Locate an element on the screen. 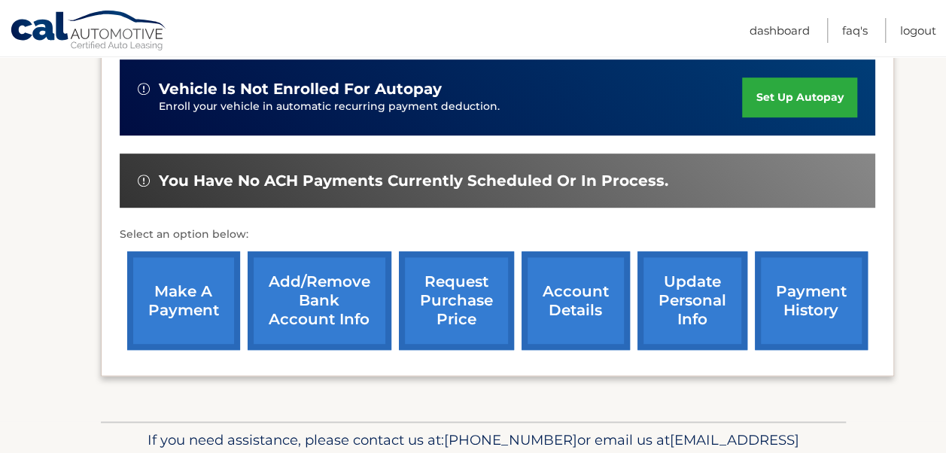  a: account details is located at coordinates (576, 300).